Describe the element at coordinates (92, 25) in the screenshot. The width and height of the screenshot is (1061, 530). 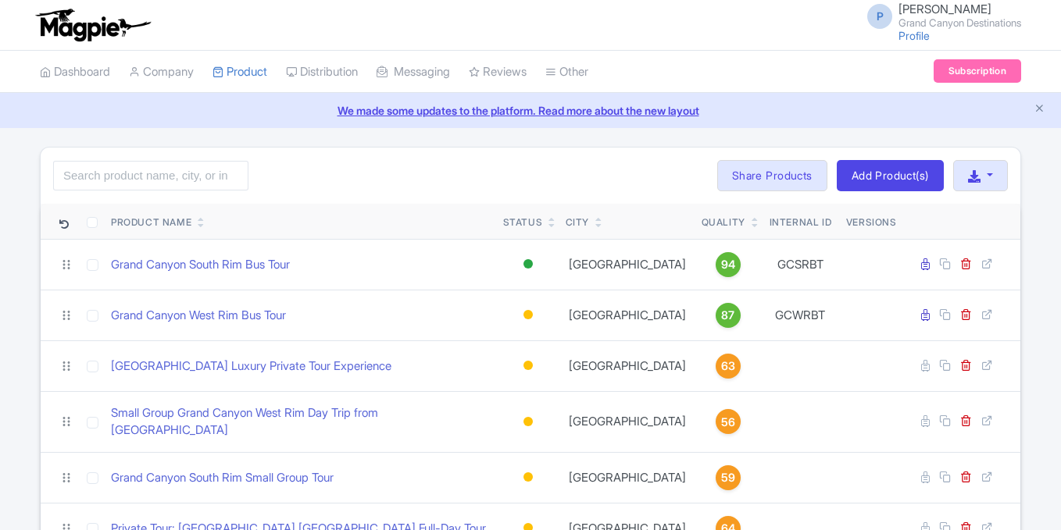
I see `img: logo-ab69f6fb50320c5b225c76a69d11143b.png` at that location.